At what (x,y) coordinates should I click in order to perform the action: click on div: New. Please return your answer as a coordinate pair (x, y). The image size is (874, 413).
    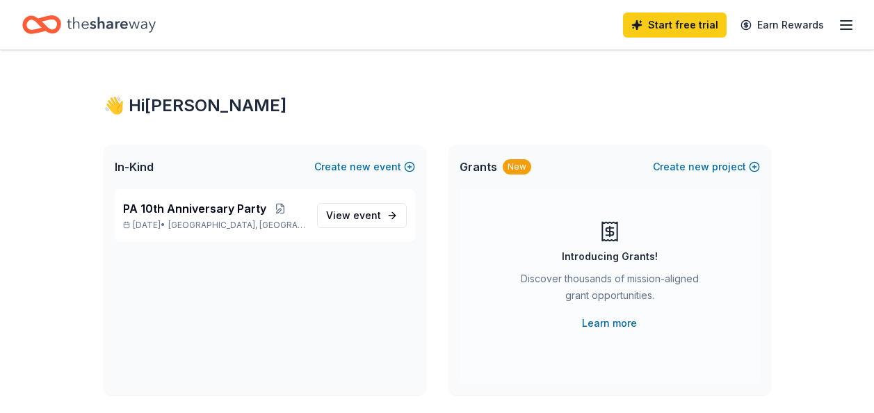
    Looking at the image, I should click on (517, 167).